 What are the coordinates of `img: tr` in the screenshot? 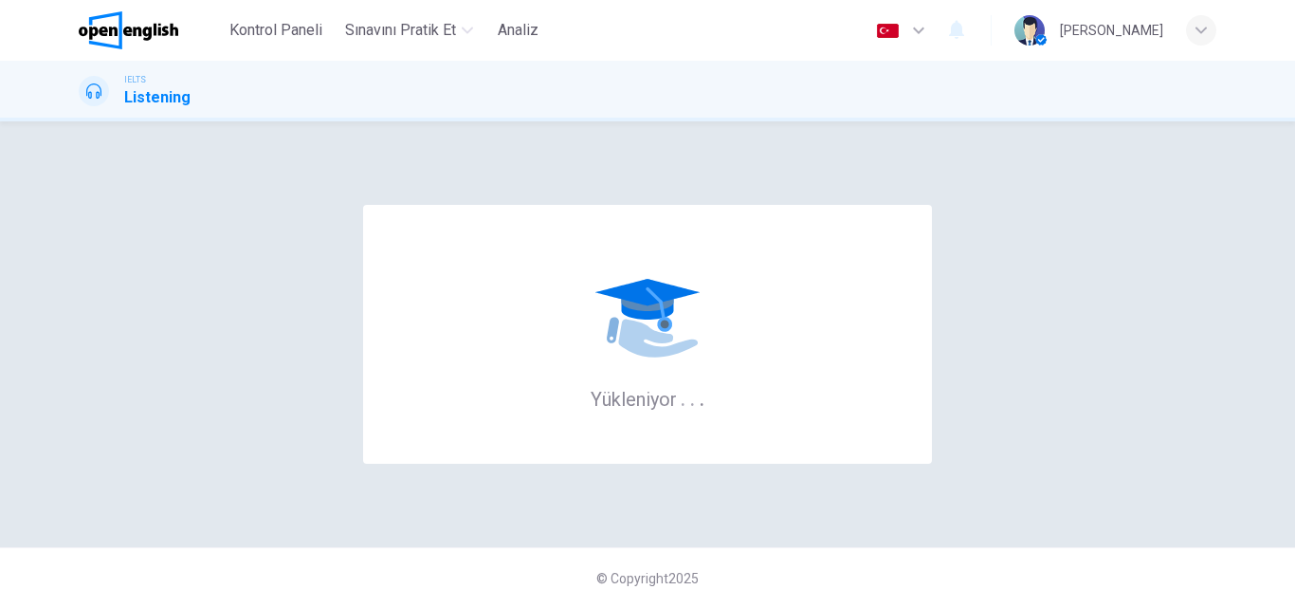 It's located at (887, 30).